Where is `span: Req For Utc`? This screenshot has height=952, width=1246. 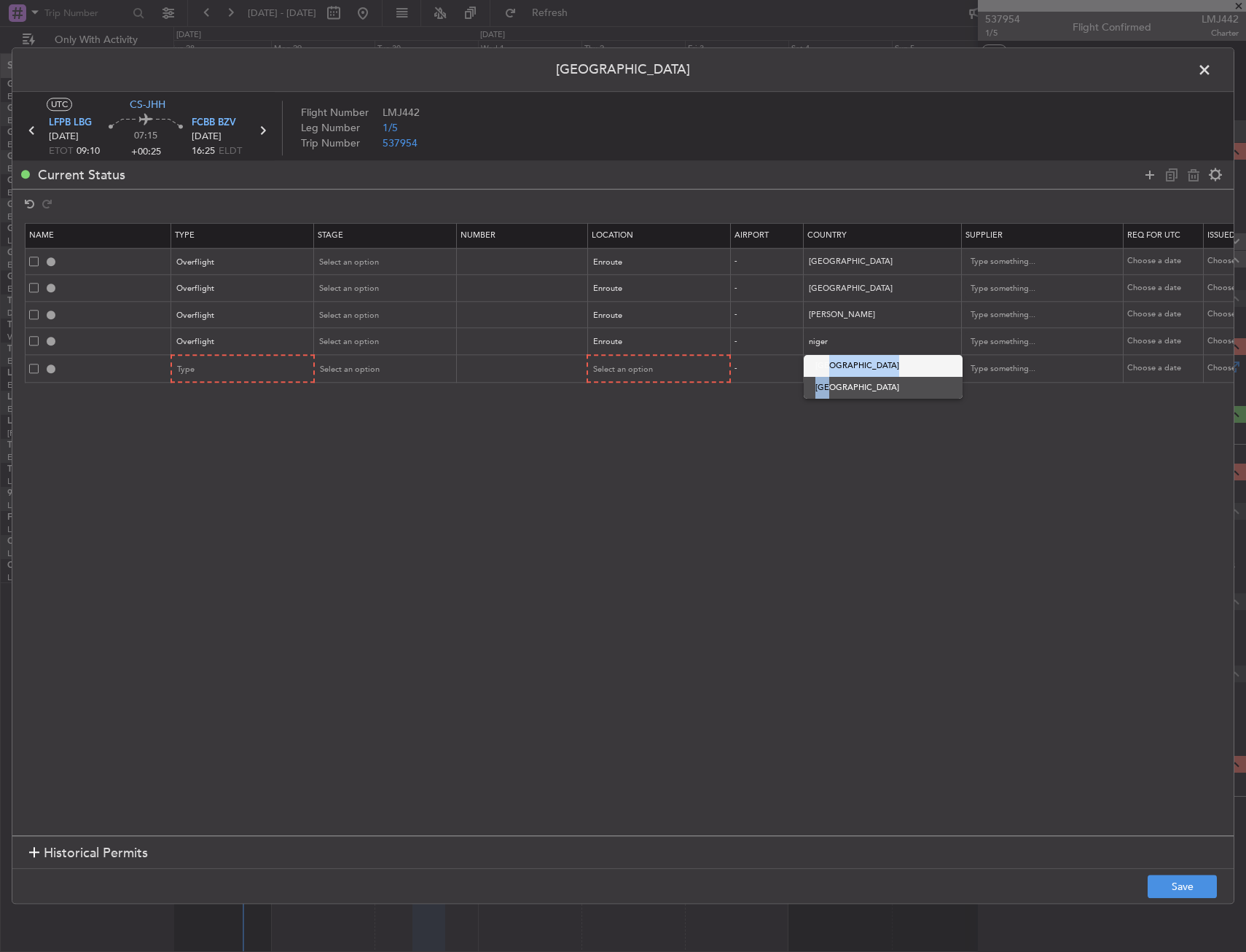 span: Req For Utc is located at coordinates (1154, 234).